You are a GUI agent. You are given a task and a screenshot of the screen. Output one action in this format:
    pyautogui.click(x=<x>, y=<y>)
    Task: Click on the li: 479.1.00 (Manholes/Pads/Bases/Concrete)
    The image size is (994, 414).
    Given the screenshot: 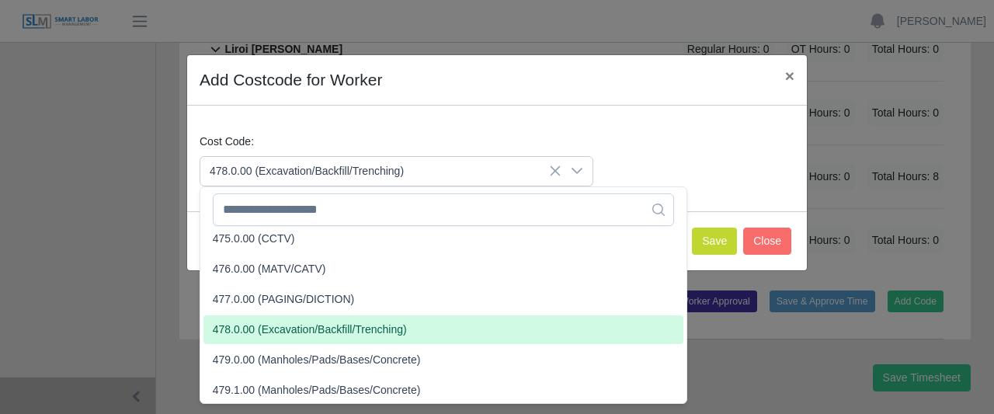 What is the action you would take?
    pyautogui.click(x=443, y=390)
    